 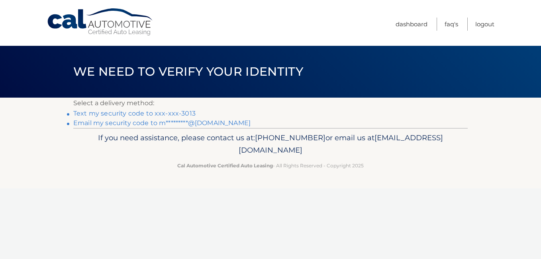 What do you see at coordinates (134, 113) in the screenshot?
I see `a: Text my security code to xxx-xxx-3013` at bounding box center [134, 113].